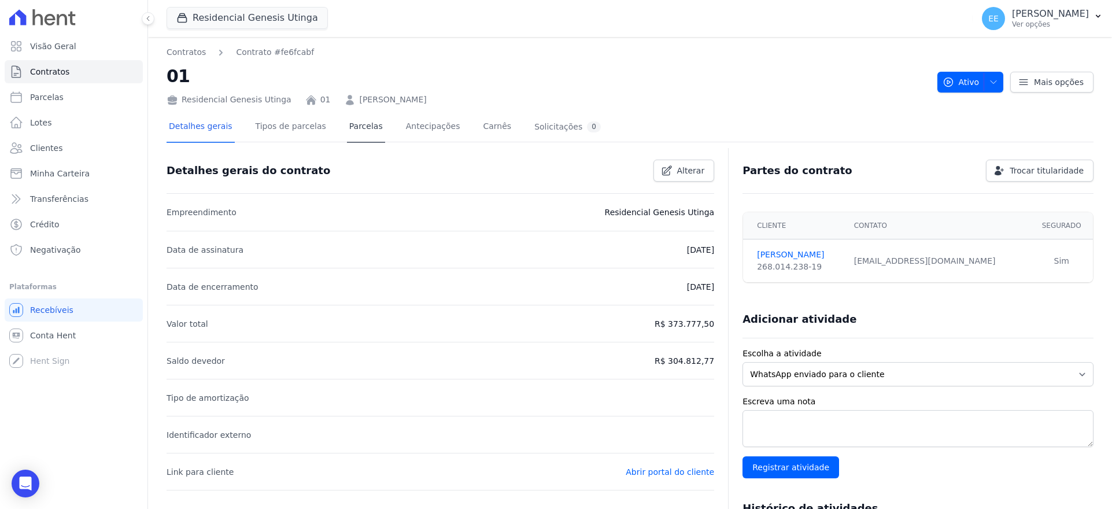  What do you see at coordinates (497, 127) in the screenshot?
I see `a: Carnês` at bounding box center [497, 127].